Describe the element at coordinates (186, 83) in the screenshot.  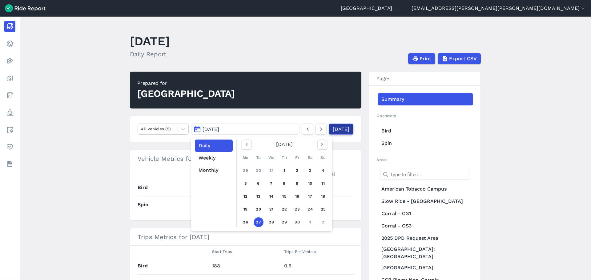
I see `div: Prepared for` at that location.